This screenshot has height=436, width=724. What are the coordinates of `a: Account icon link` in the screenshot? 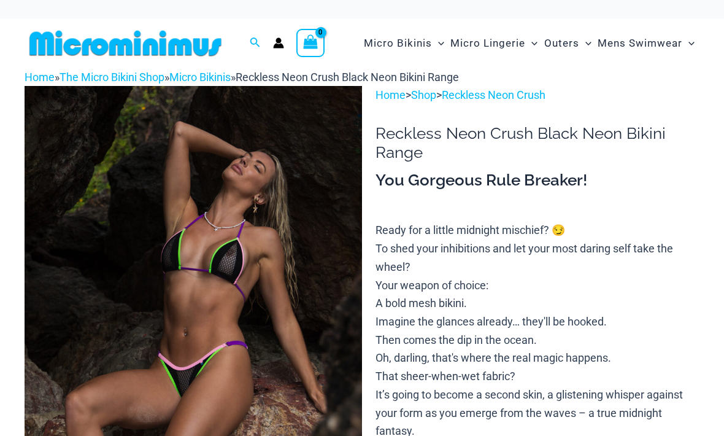 It's located at (278, 43).